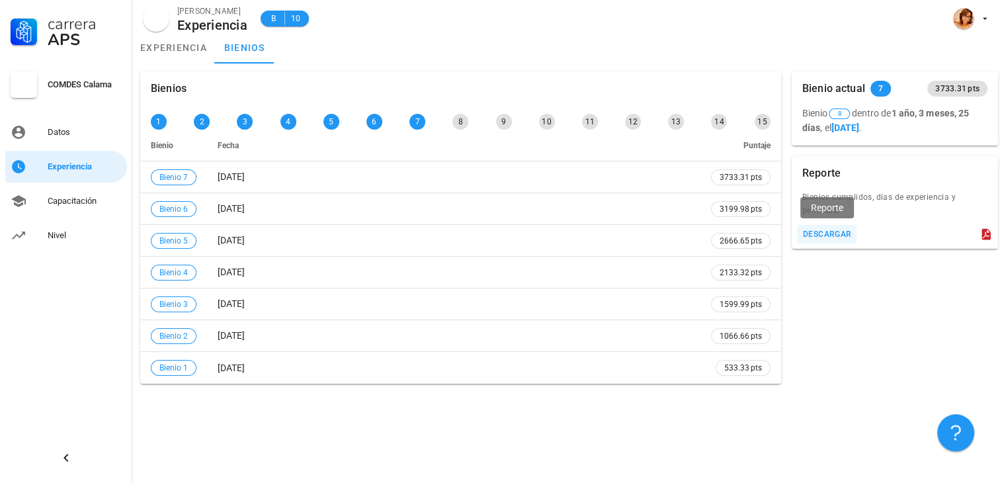  I want to click on div: 5, so click(331, 122).